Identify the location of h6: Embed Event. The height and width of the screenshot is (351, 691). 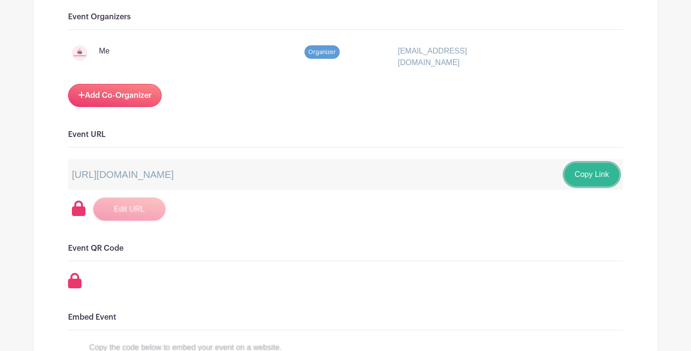
(345, 317).